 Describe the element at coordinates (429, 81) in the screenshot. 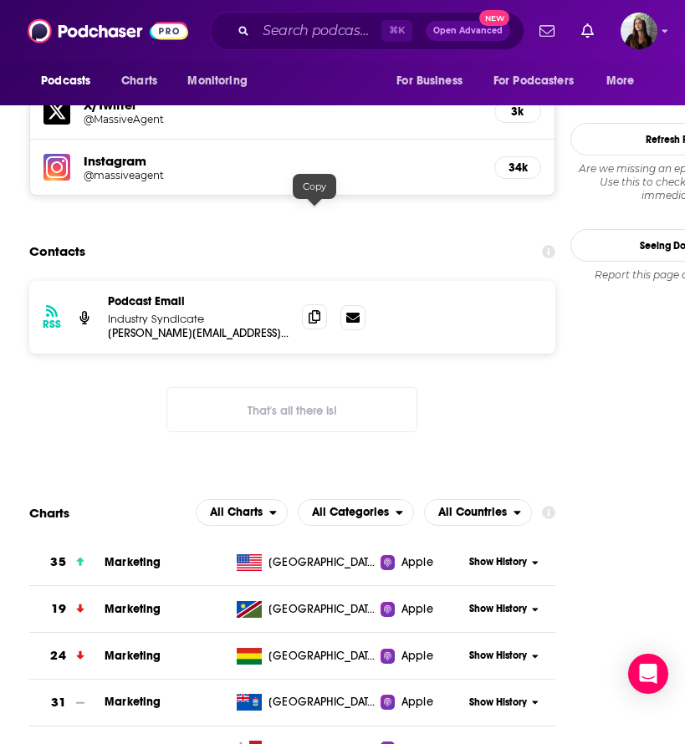

I see `span: For Business` at that location.